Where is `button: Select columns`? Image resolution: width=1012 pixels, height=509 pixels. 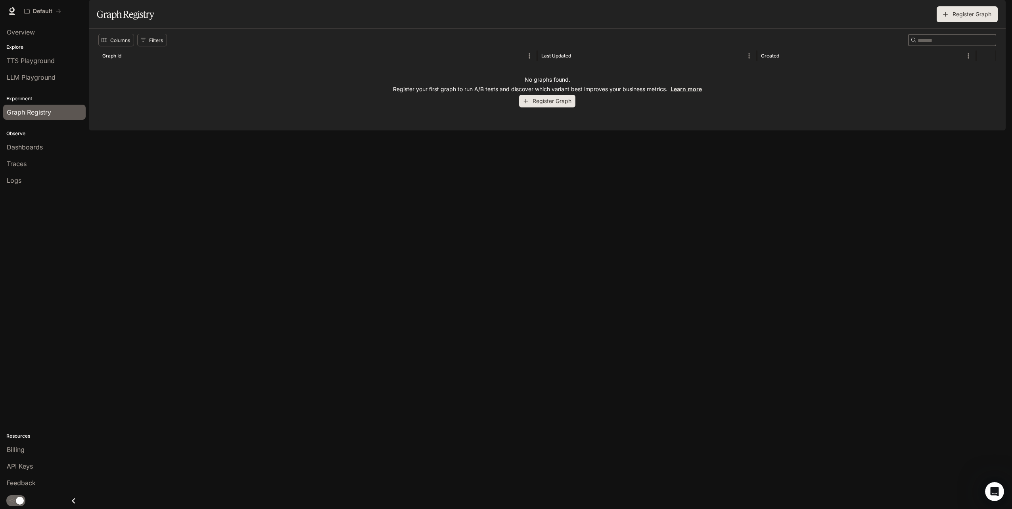 button: Select columns is located at coordinates (116, 40).